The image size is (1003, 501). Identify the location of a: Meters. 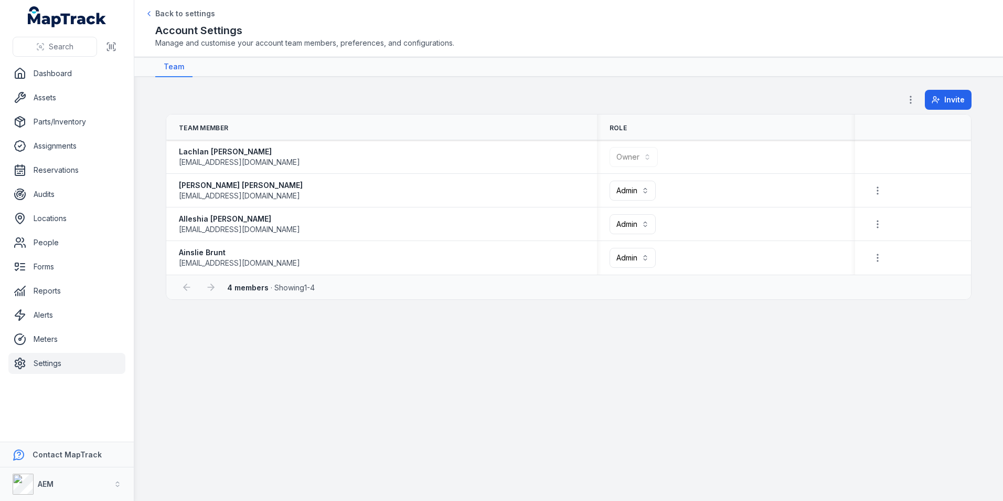
(67, 339).